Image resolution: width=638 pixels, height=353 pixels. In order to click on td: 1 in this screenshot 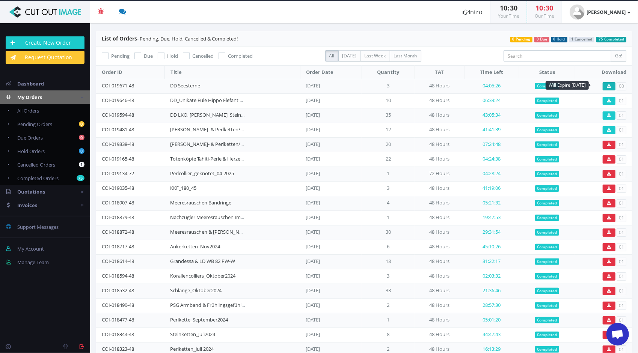, I will do `click(388, 218)`.